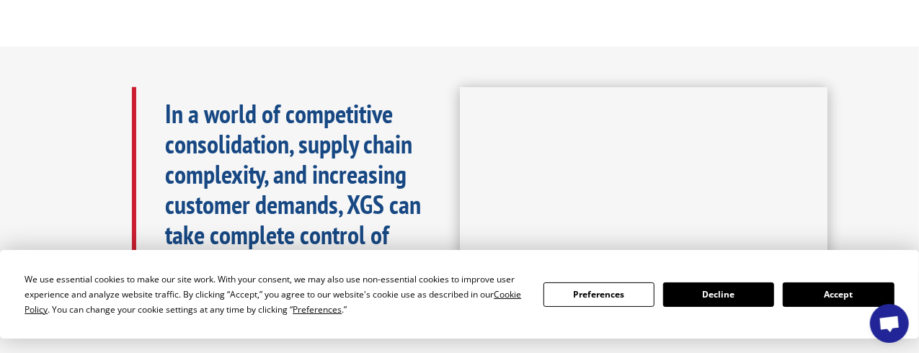 This screenshot has width=919, height=353. I want to click on b: In a world of competitive consolidation, supply chain complexity, and increasing customer demands..., so click(295, 204).